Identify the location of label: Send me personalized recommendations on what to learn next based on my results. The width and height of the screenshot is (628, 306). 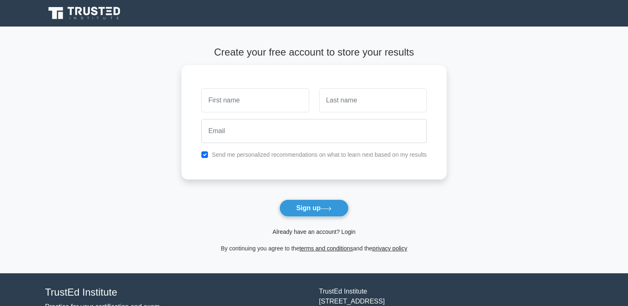
(319, 155).